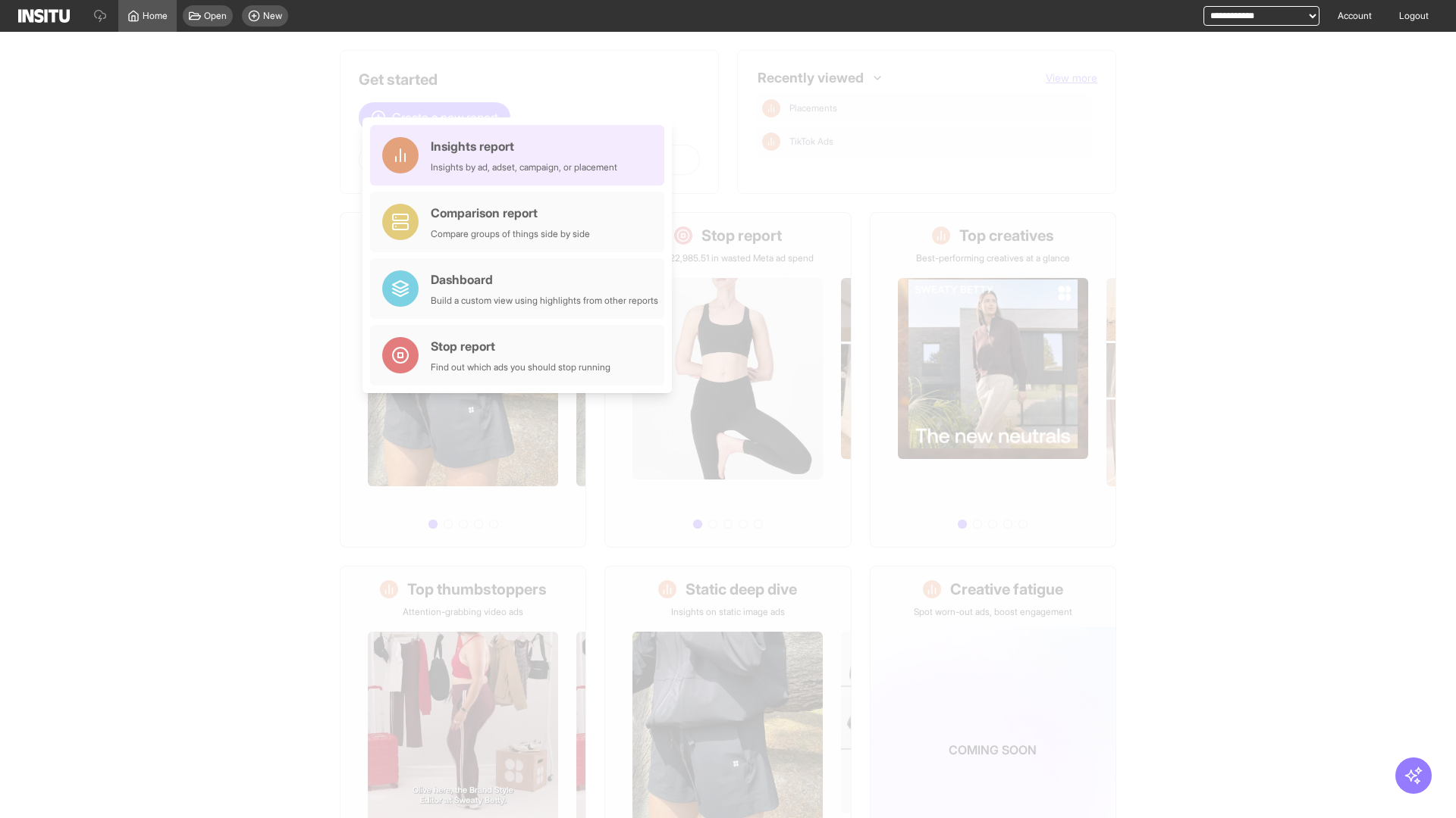  I want to click on div: Insights by ad, adset, campaign, or placement, so click(524, 167).